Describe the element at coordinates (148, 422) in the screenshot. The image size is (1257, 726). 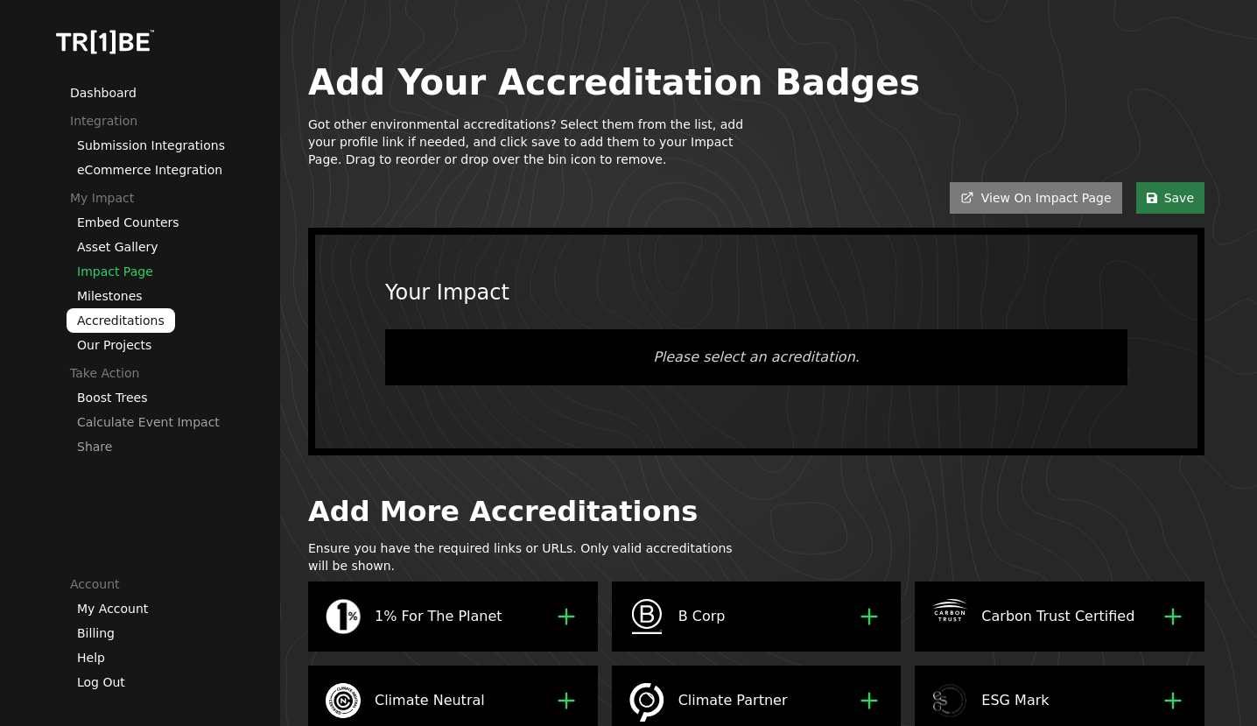
I see `a: Calculate Event Impact` at that location.